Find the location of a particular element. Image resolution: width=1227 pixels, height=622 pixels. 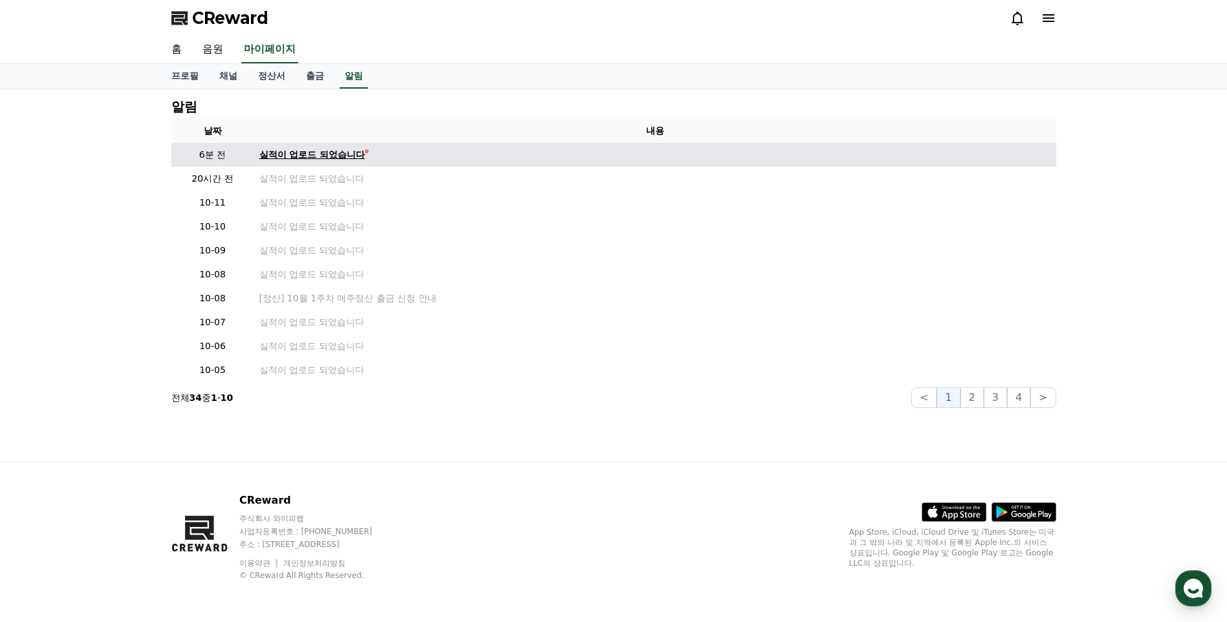

button: 4 is located at coordinates (1019, 398).